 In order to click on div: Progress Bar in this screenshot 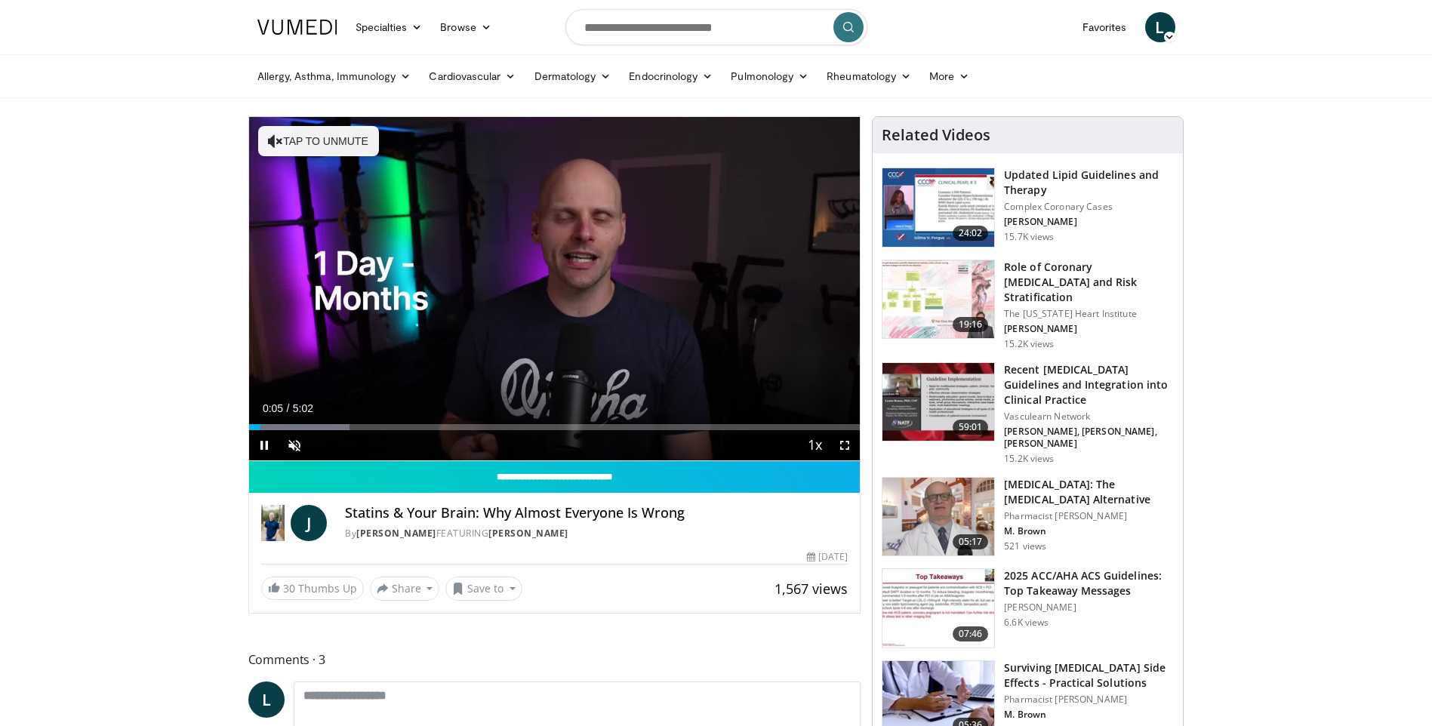, I will do `click(555, 427)`.